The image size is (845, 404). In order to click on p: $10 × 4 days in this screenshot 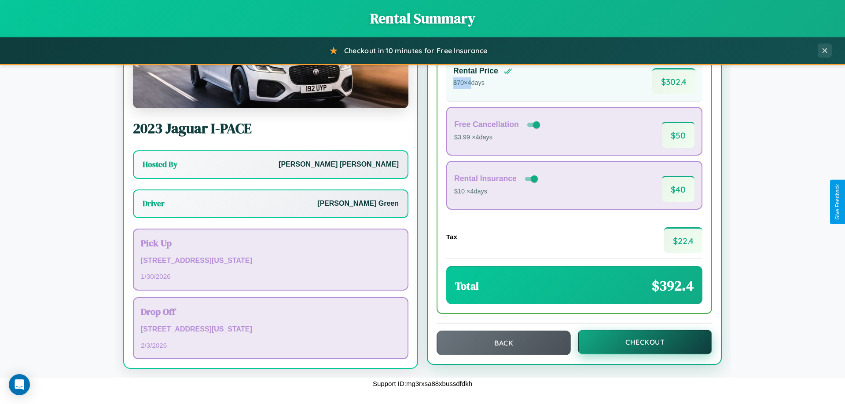, I will do `click(497, 192)`.